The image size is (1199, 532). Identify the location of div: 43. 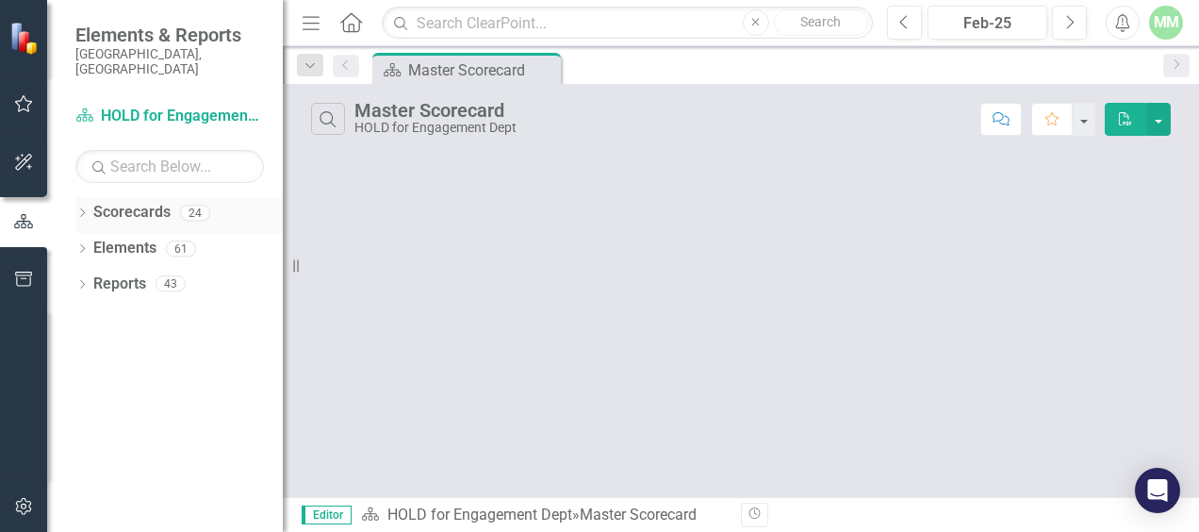
(171, 284).